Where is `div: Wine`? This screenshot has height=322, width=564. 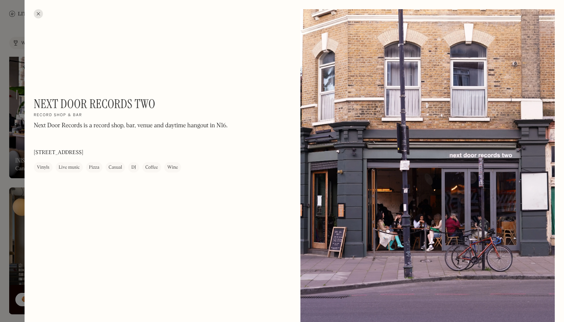
div: Wine is located at coordinates (173, 168).